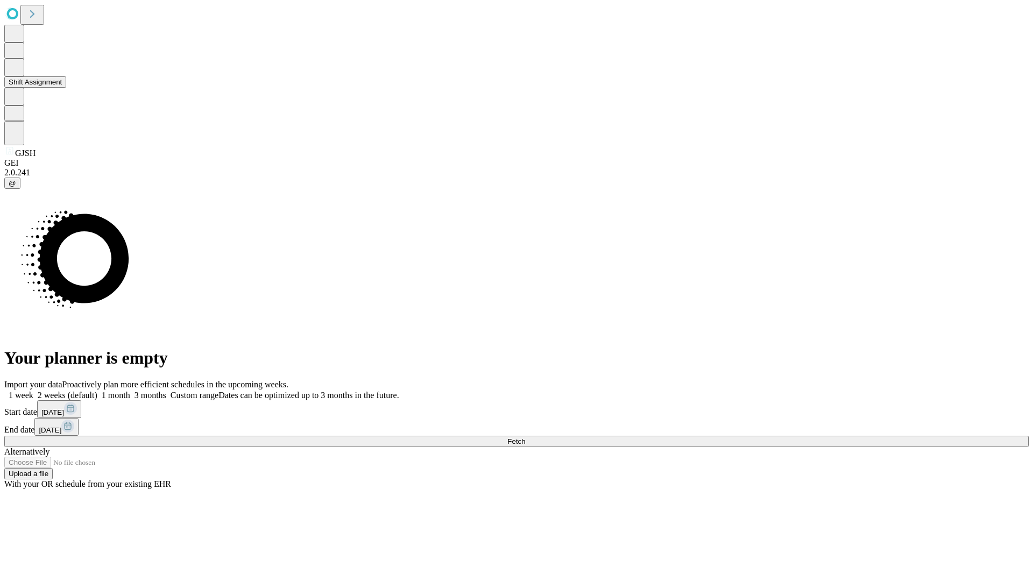  Describe the element at coordinates (25, 153) in the screenshot. I see `span: GJSH` at that location.